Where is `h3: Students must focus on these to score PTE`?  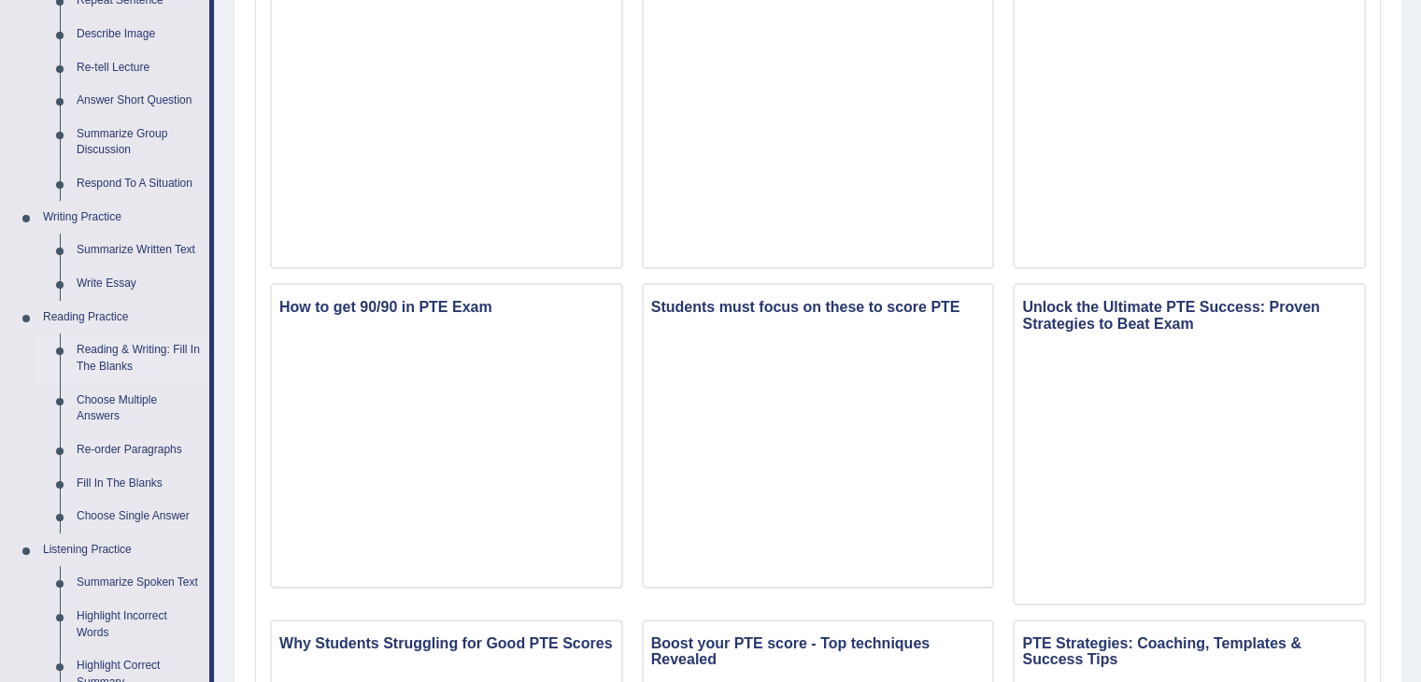 h3: Students must focus on these to score PTE is located at coordinates (818, 307).